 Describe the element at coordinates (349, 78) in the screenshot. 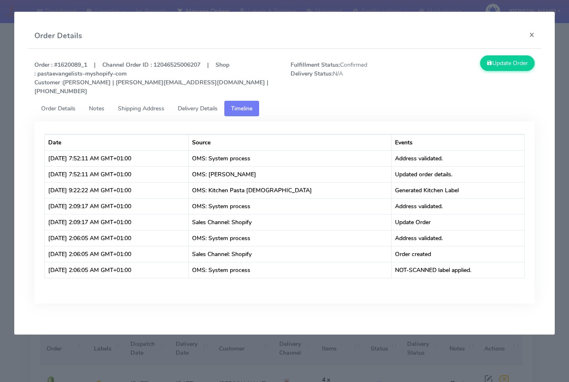

I see `span: Confirmed N/A` at that location.